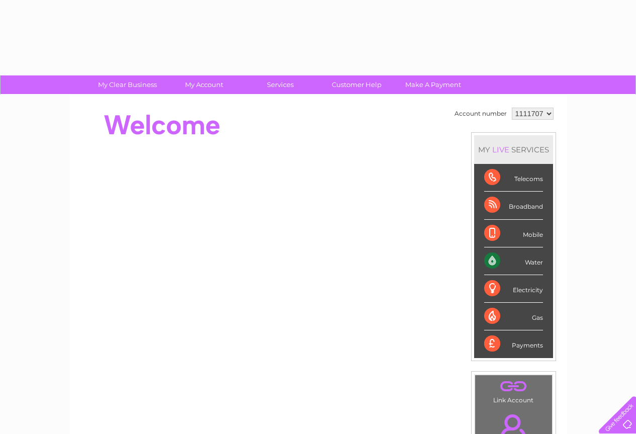  Describe the element at coordinates (513, 390) in the screenshot. I see `td: Link Account` at that location.